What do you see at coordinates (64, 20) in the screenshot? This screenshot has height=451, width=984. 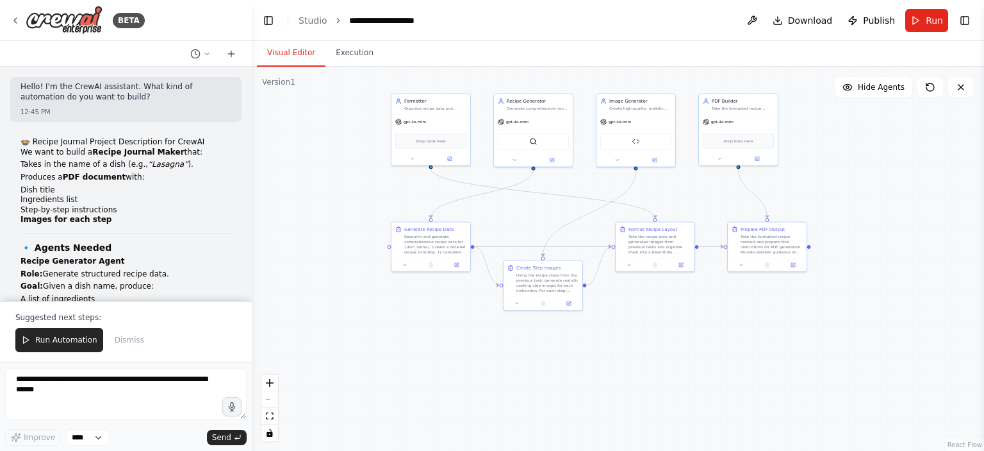 I see `img: Logo` at bounding box center [64, 20].